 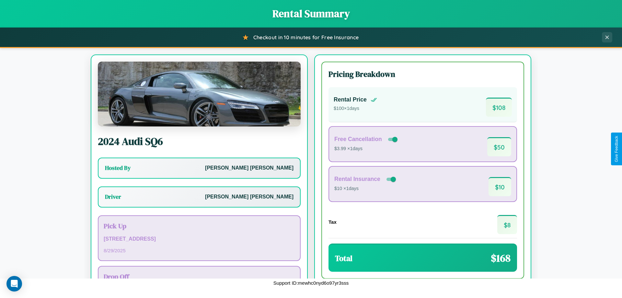 What do you see at coordinates (500, 258) in the screenshot?
I see `span: $ 168` at bounding box center [500, 258].